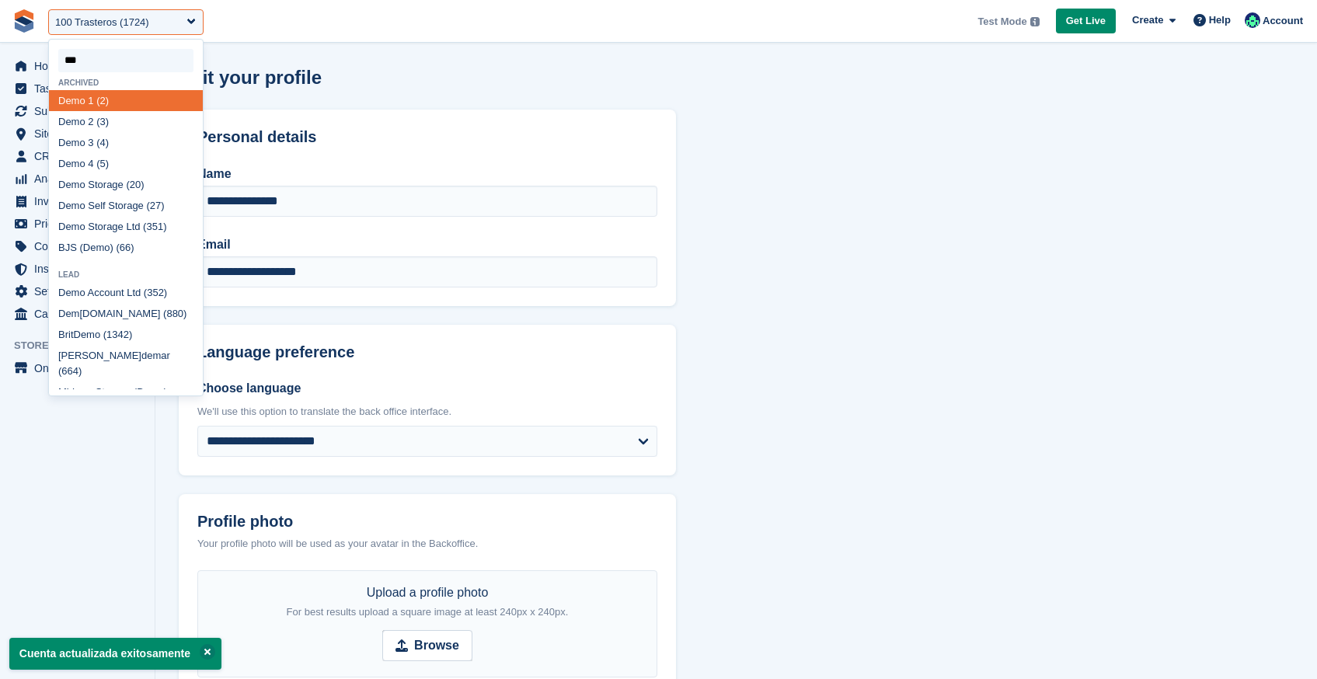 This screenshot has width=1317, height=679. Describe the element at coordinates (1085, 21) in the screenshot. I see `a: Get Live` at that location.